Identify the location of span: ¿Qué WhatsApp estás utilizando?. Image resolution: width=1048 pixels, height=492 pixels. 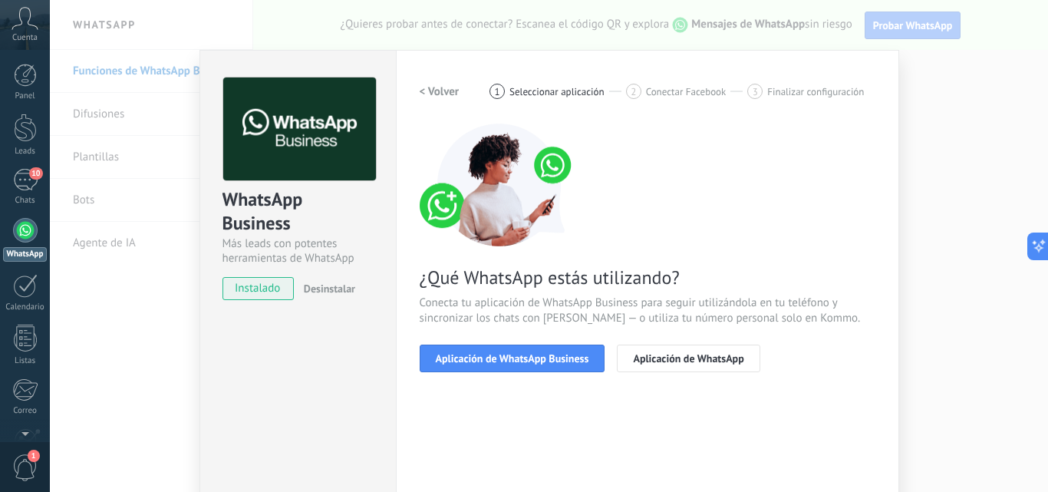
(648, 277).